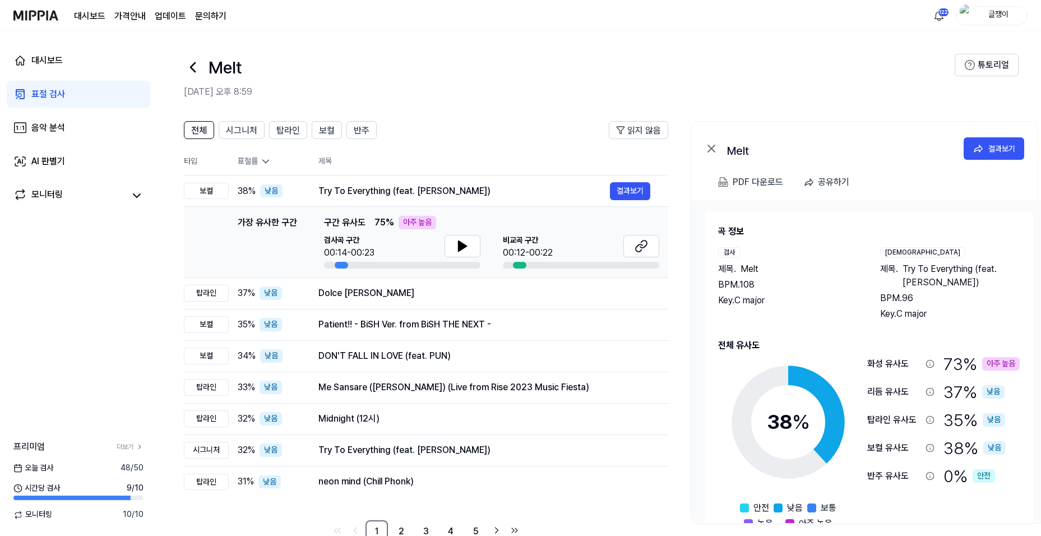 The height and width of the screenshot is (536, 1041). What do you see at coordinates (327, 130) in the screenshot?
I see `button: 보컬` at bounding box center [327, 130].